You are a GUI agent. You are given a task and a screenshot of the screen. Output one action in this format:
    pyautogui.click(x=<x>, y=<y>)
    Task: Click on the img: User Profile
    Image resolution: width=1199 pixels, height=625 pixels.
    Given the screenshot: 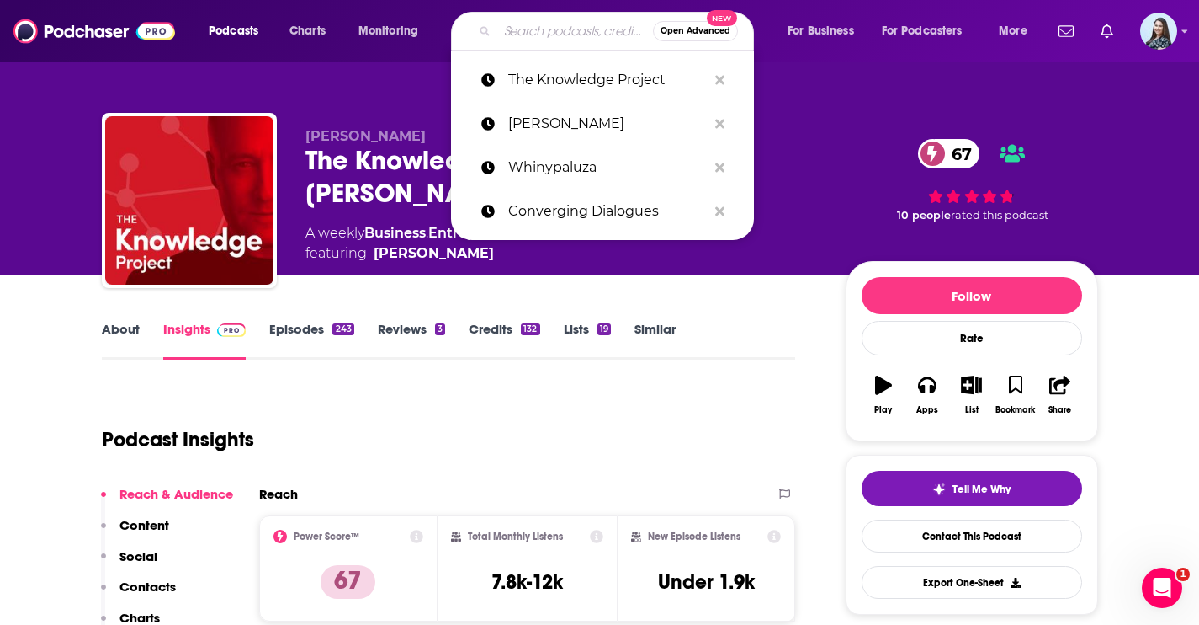 What is the action you would take?
    pyautogui.click(x=1159, y=31)
    